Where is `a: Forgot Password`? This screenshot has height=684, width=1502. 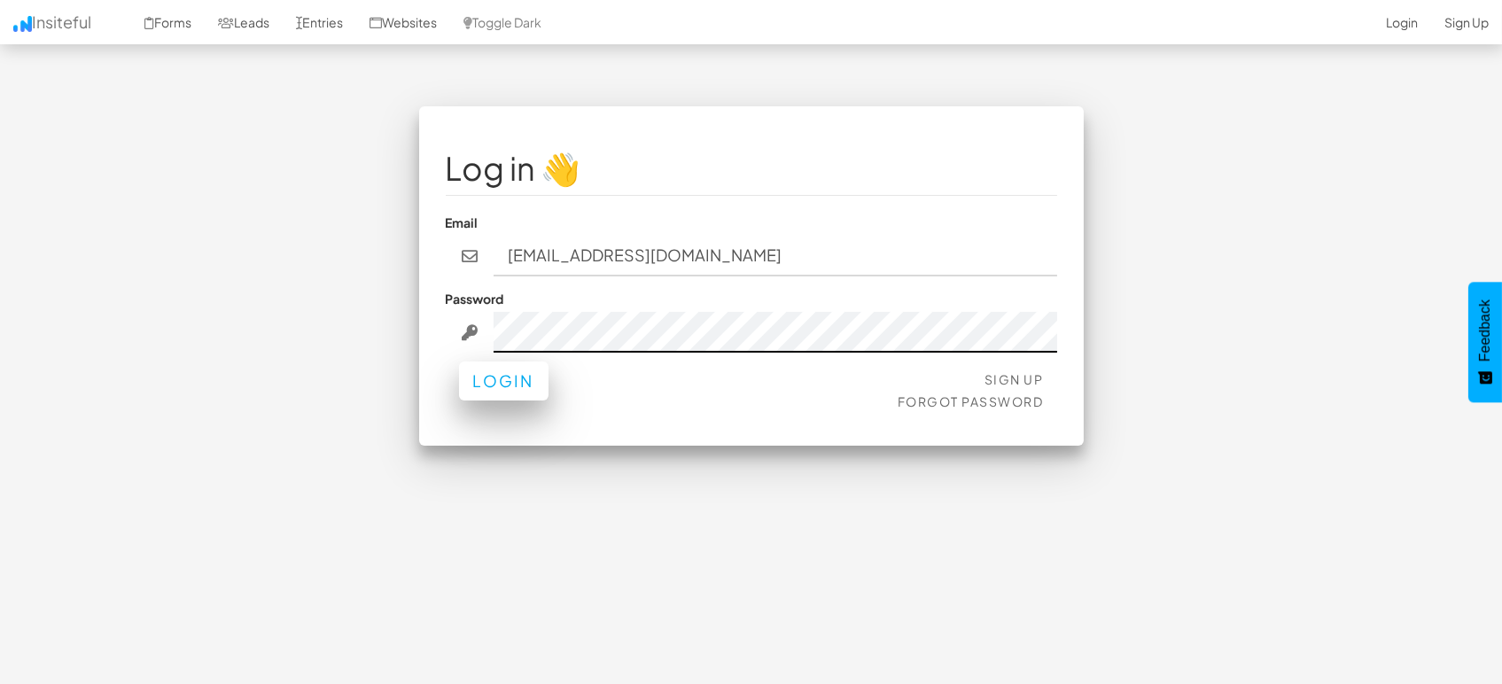
a: Forgot Password is located at coordinates (970, 401).